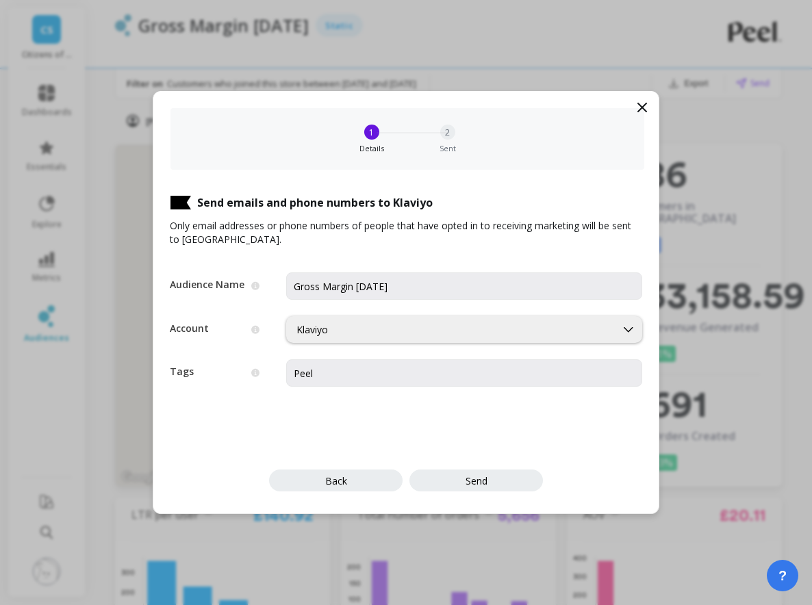 Image resolution: width=812 pixels, height=605 pixels. What do you see at coordinates (372, 132) in the screenshot?
I see `span: 1` at bounding box center [372, 132].